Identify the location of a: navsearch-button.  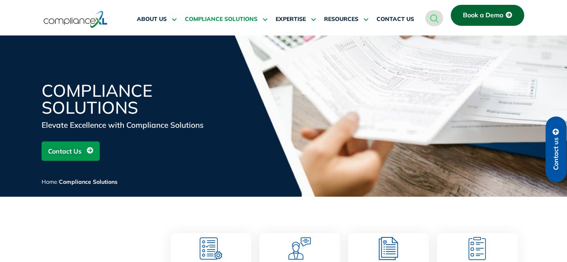
(434, 18).